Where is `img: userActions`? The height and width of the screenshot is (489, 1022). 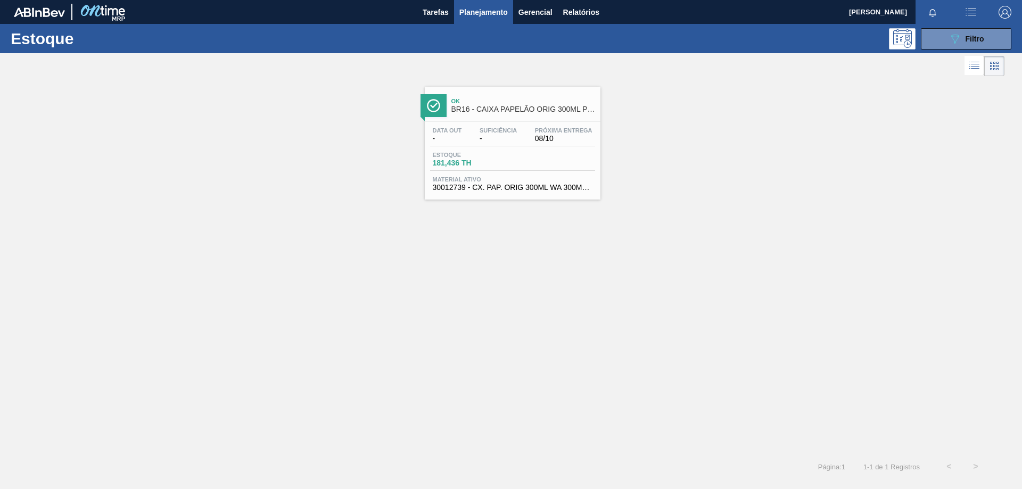 img: userActions is located at coordinates (971, 12).